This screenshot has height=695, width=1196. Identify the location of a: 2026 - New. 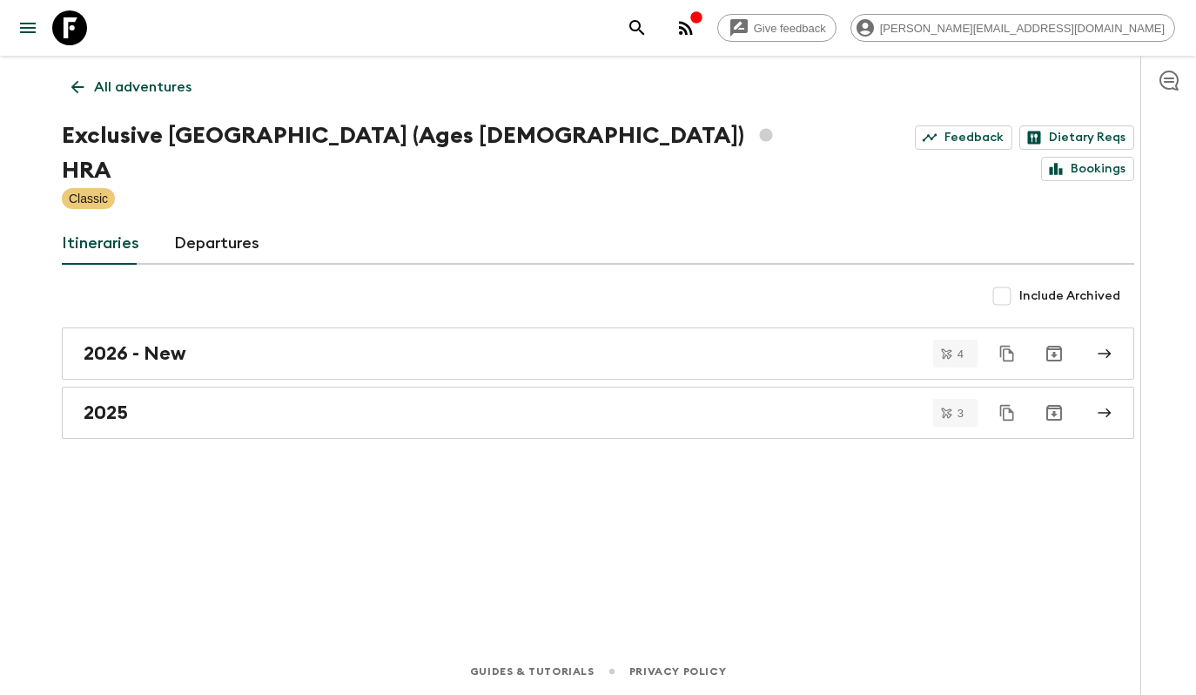
(598, 353).